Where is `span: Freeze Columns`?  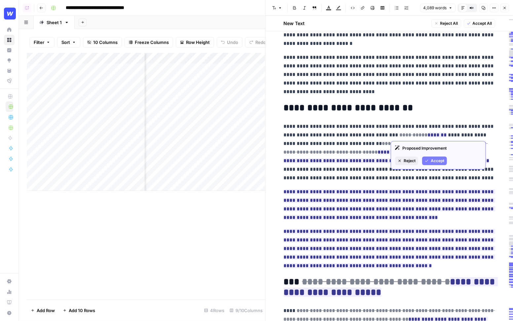 span: Freeze Columns is located at coordinates (152, 42).